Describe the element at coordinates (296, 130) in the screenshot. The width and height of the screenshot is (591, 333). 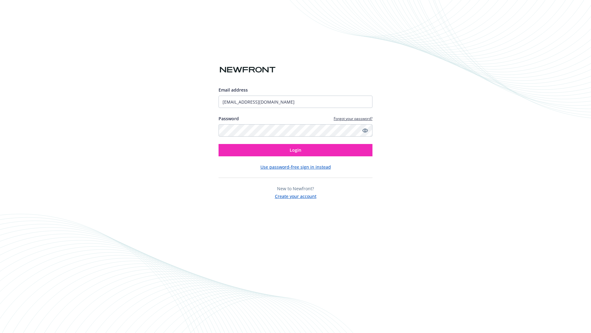
I see `input: Enter your password` at that location.